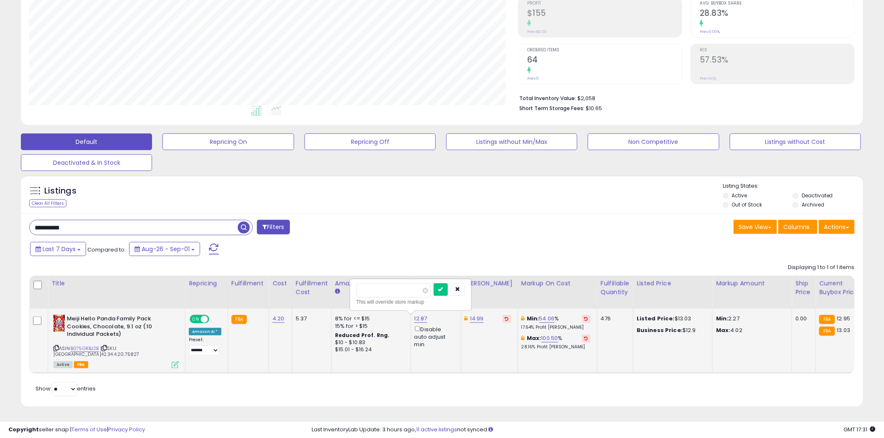  Describe the element at coordinates (511, 142) in the screenshot. I see `button: Listings without Min/Max` at that location.